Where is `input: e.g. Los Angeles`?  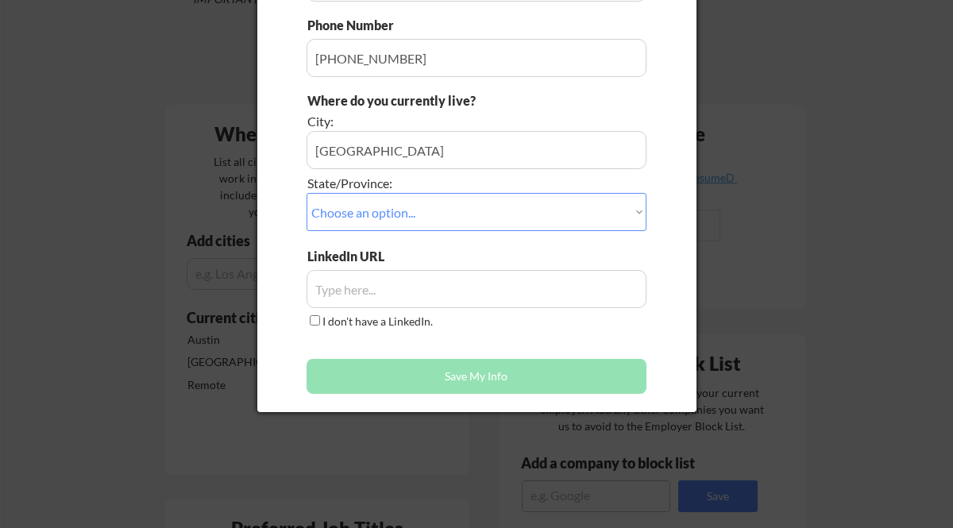 input: e.g. Los Angeles is located at coordinates (477, 150).